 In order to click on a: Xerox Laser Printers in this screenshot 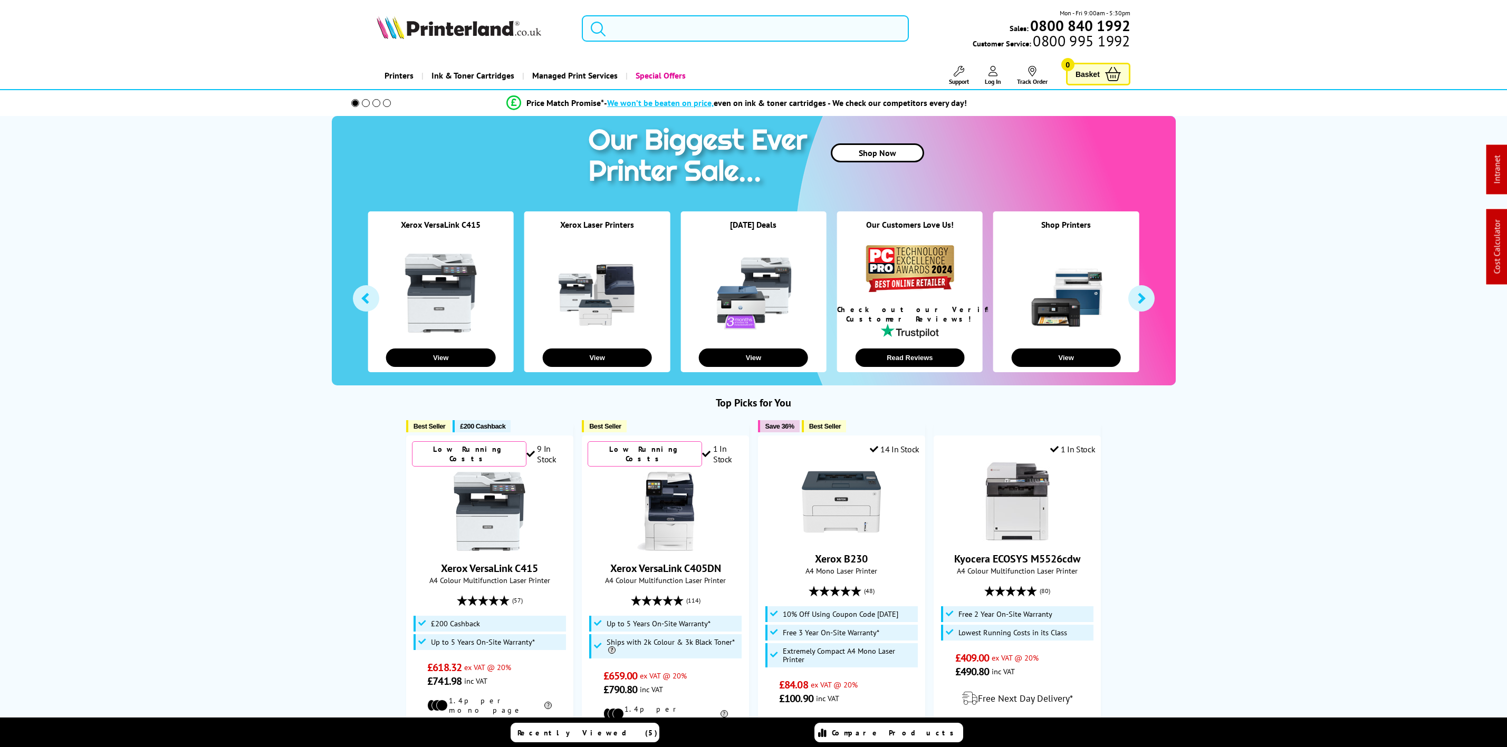, I will do `click(597, 225)`.